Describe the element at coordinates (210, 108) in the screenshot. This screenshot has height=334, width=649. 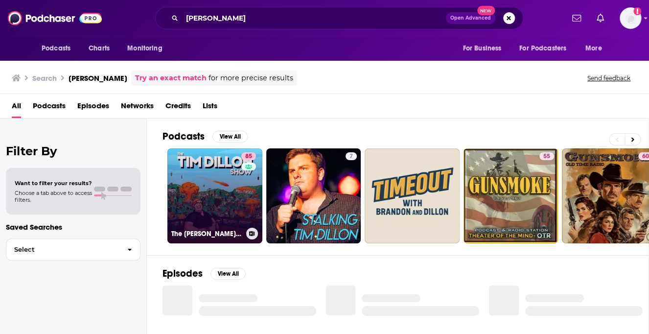
I see `a: Lists` at that location.